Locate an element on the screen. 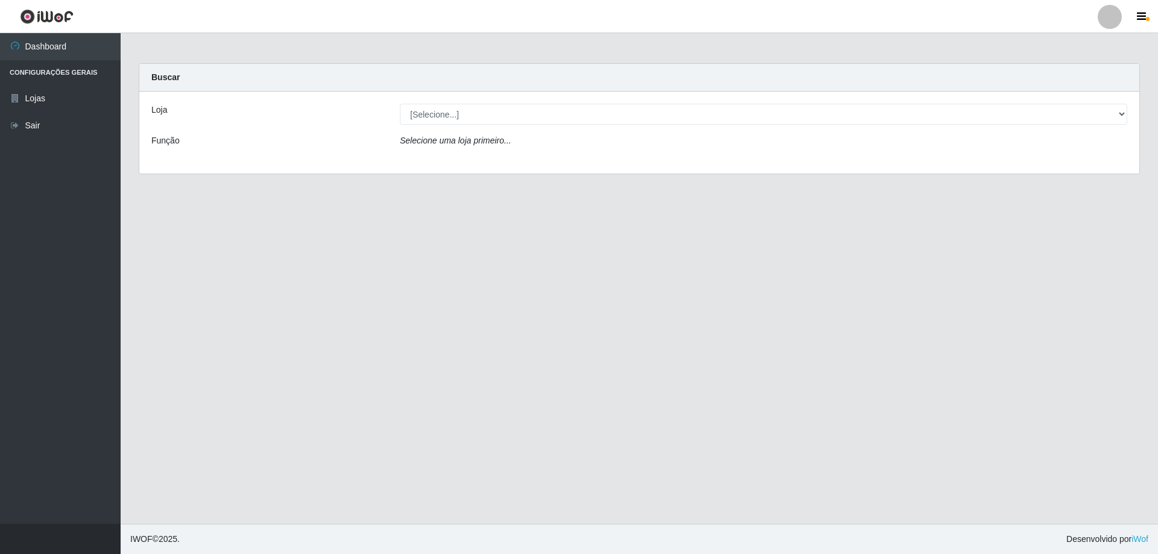 The width and height of the screenshot is (1158, 554). i: Selecione uma loja primeiro... is located at coordinates (455, 141).